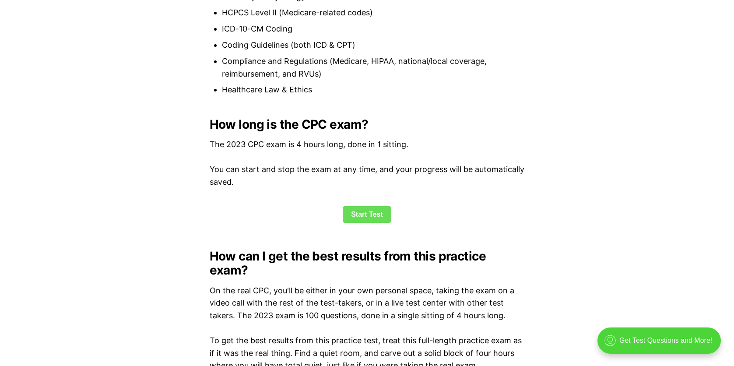 The width and height of the screenshot is (734, 366). What do you see at coordinates (373, 68) in the screenshot?
I see `li: Compliance and Regulations (Medicare, HIPAA, national/local coverage, reimbursement, and RVUs)` at bounding box center [373, 68].